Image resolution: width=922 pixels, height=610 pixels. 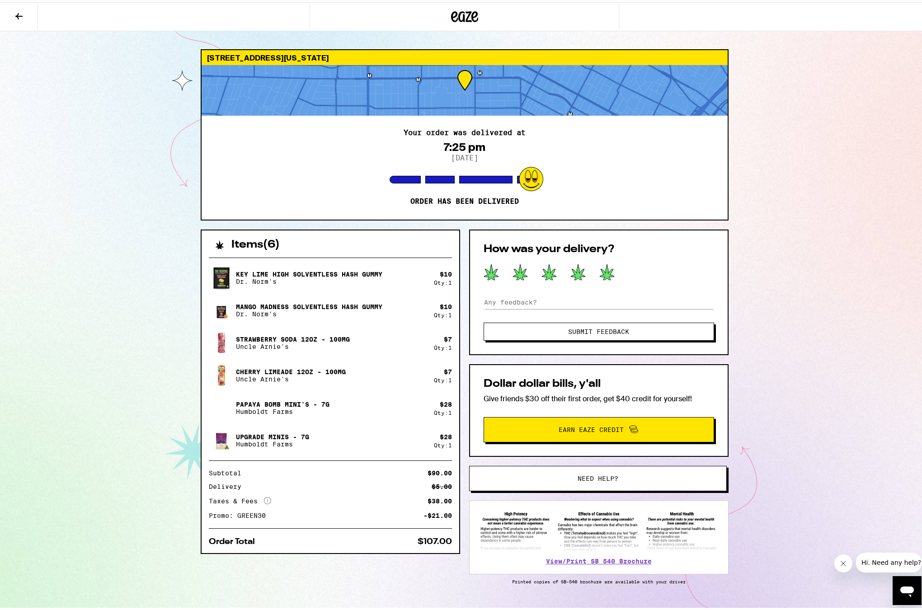 I want to click on img: Key Lime High Solventless Hash Gummy, so click(x=221, y=275).